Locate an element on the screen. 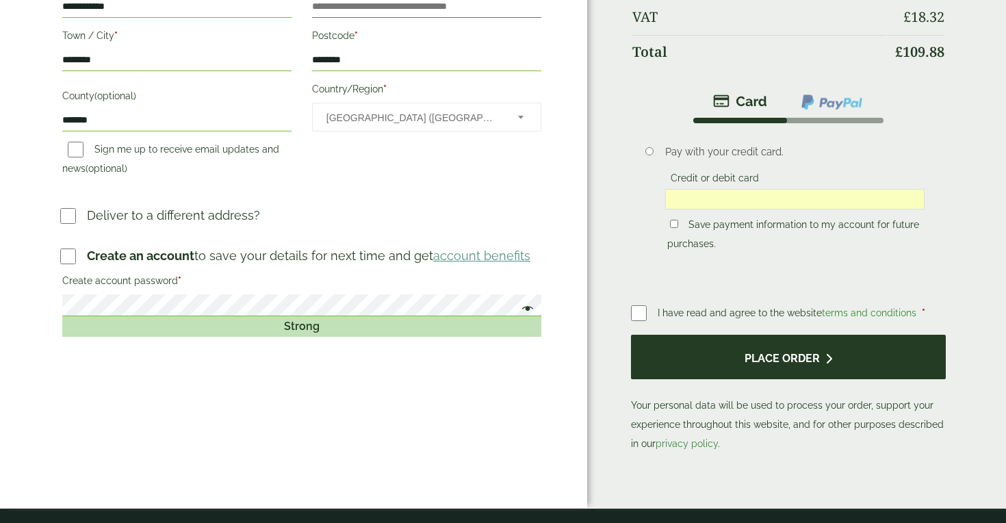  th: VAT is located at coordinates (759, 17).